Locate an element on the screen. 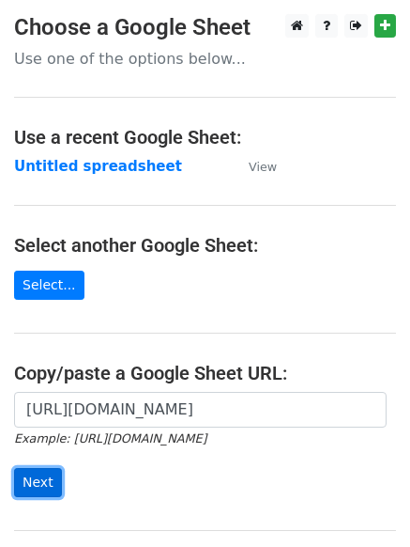 This screenshot has height=547, width=410. h4: Select another Google Sheet: is located at coordinates (205, 245).